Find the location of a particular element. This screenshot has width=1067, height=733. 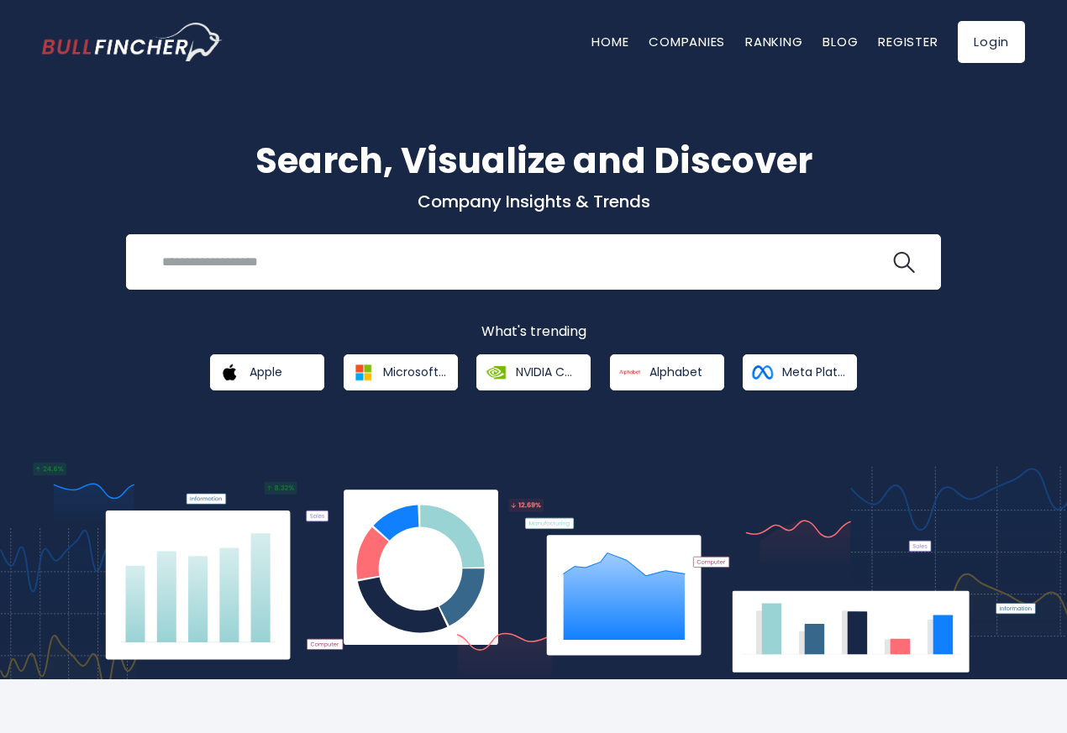

a: Meta Platforms is located at coordinates (800, 372).